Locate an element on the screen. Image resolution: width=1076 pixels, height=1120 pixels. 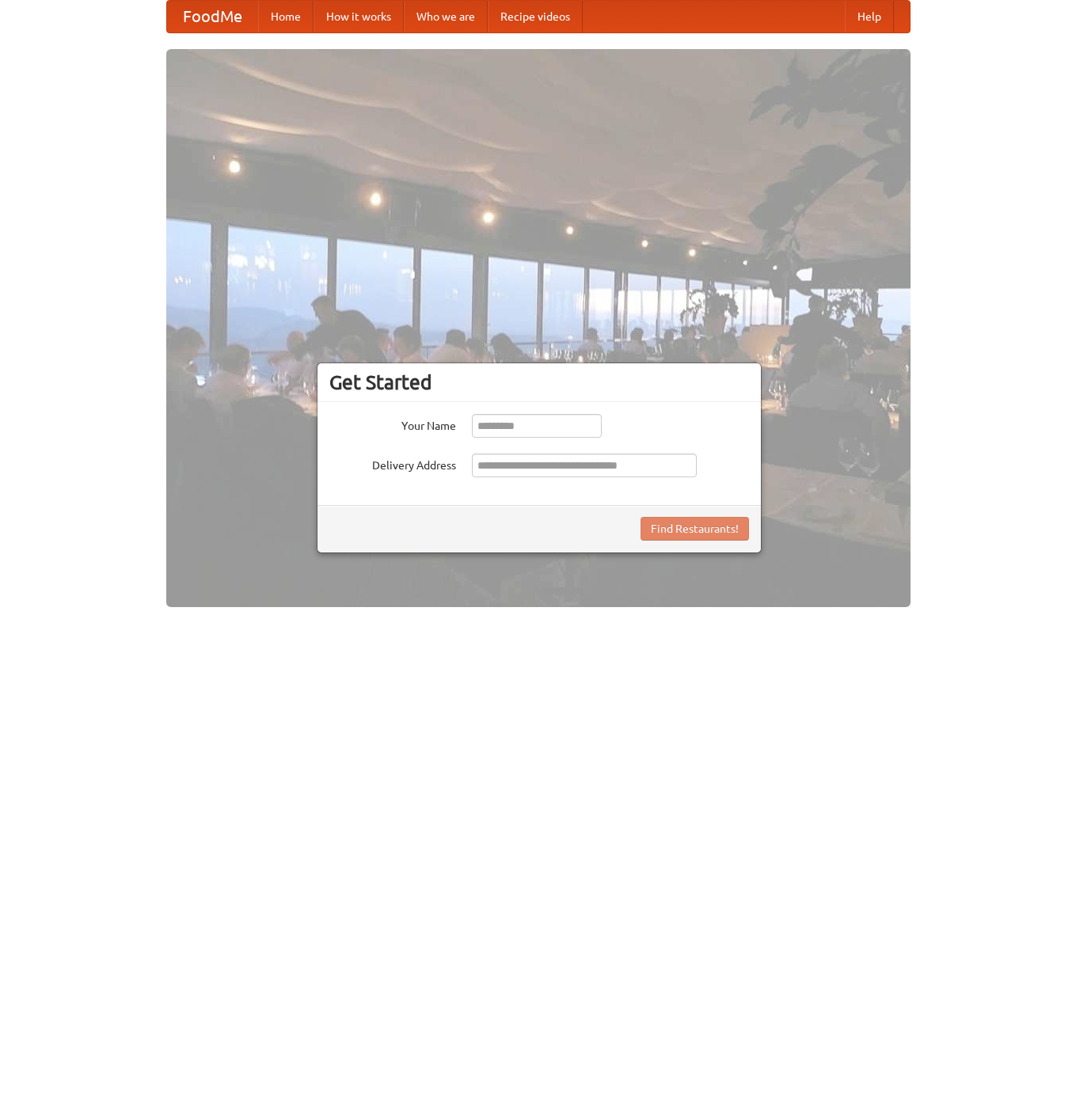
label: Your Name is located at coordinates (392, 424).